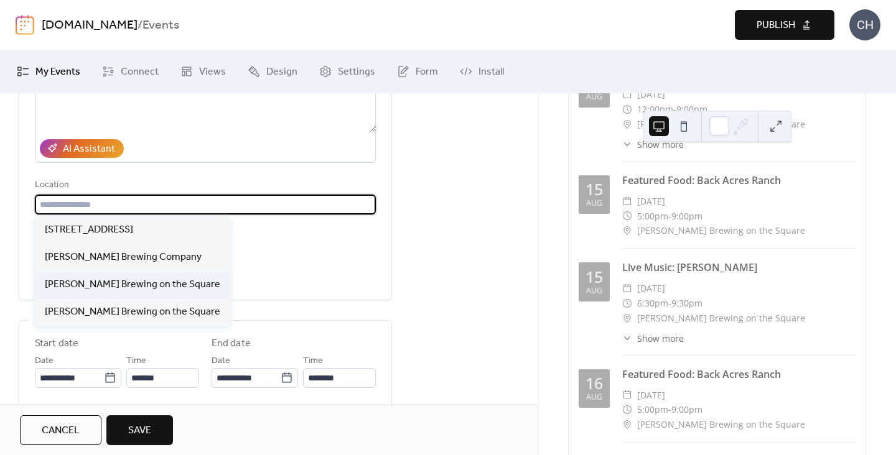 The image size is (896, 455). I want to click on div: End date, so click(231, 344).